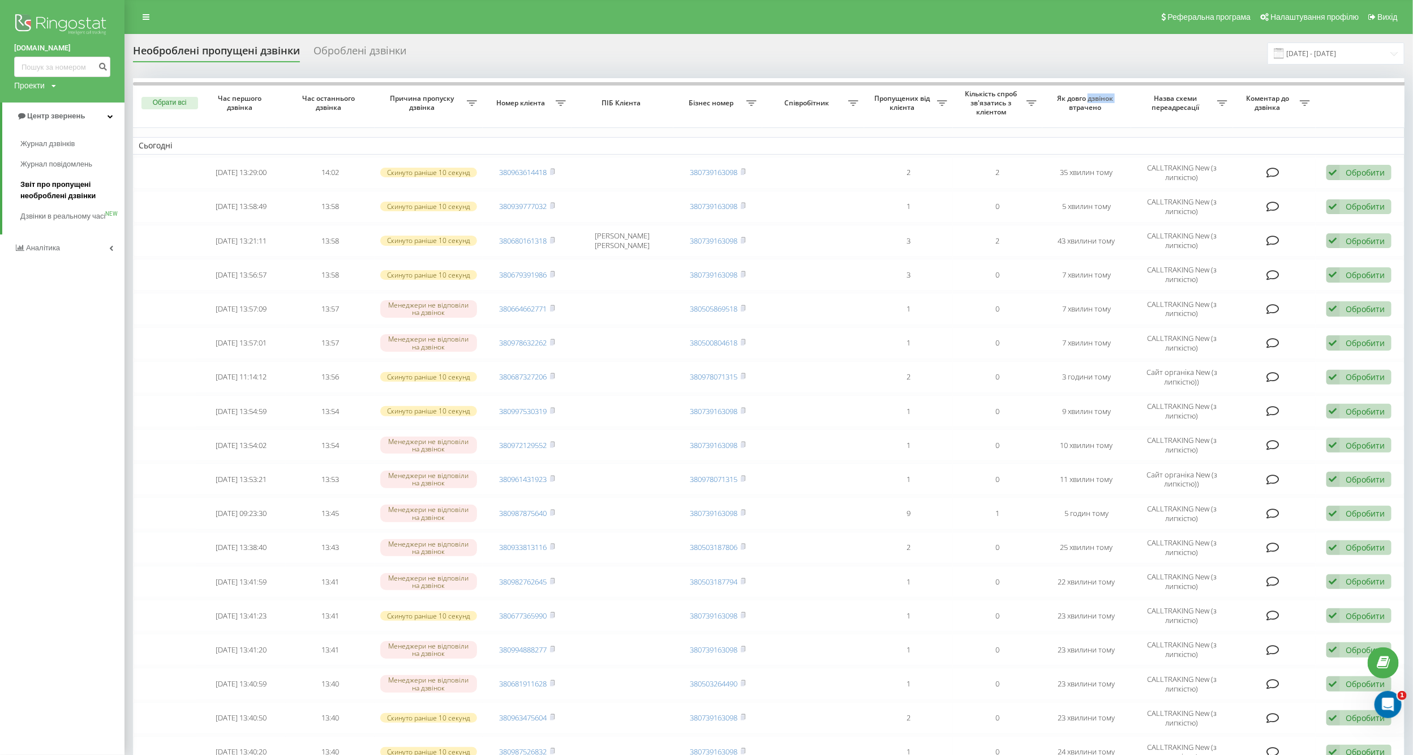  What do you see at coordinates (72, 164) in the screenshot?
I see `a: Журнал повідомлень` at bounding box center [72, 164].